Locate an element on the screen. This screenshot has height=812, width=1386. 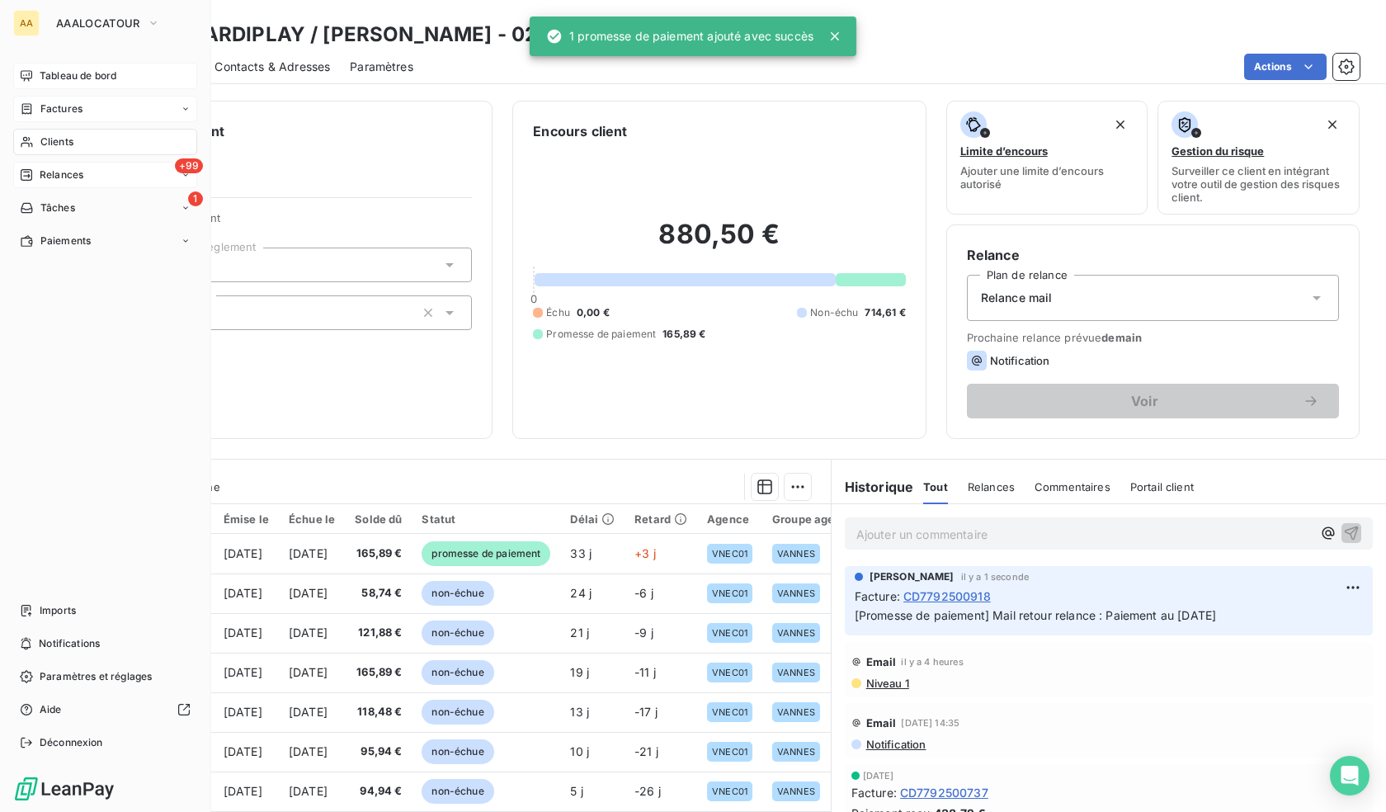
span: -26 j is located at coordinates (648, 791).